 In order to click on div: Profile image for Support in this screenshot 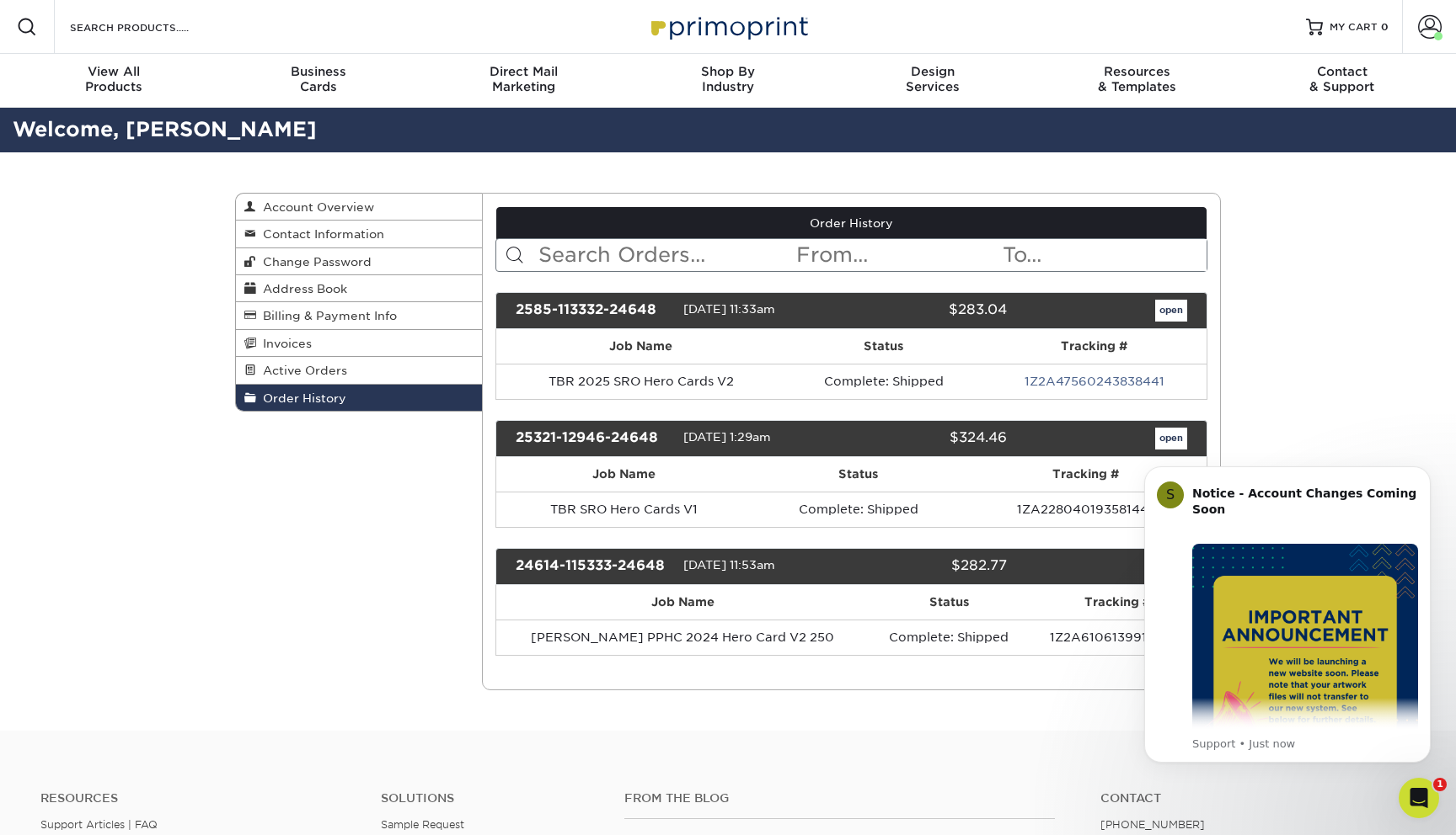, I will do `click(51, 54)`.